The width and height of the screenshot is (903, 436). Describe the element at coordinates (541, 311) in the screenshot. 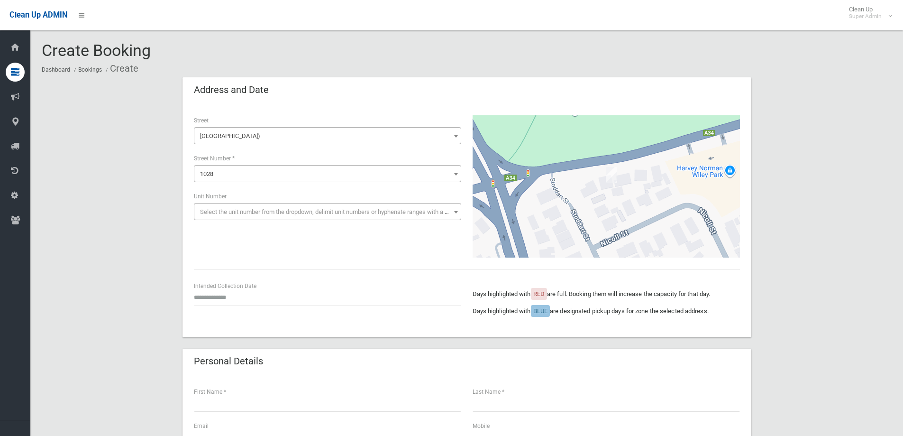

I see `span: BLUE` at that location.